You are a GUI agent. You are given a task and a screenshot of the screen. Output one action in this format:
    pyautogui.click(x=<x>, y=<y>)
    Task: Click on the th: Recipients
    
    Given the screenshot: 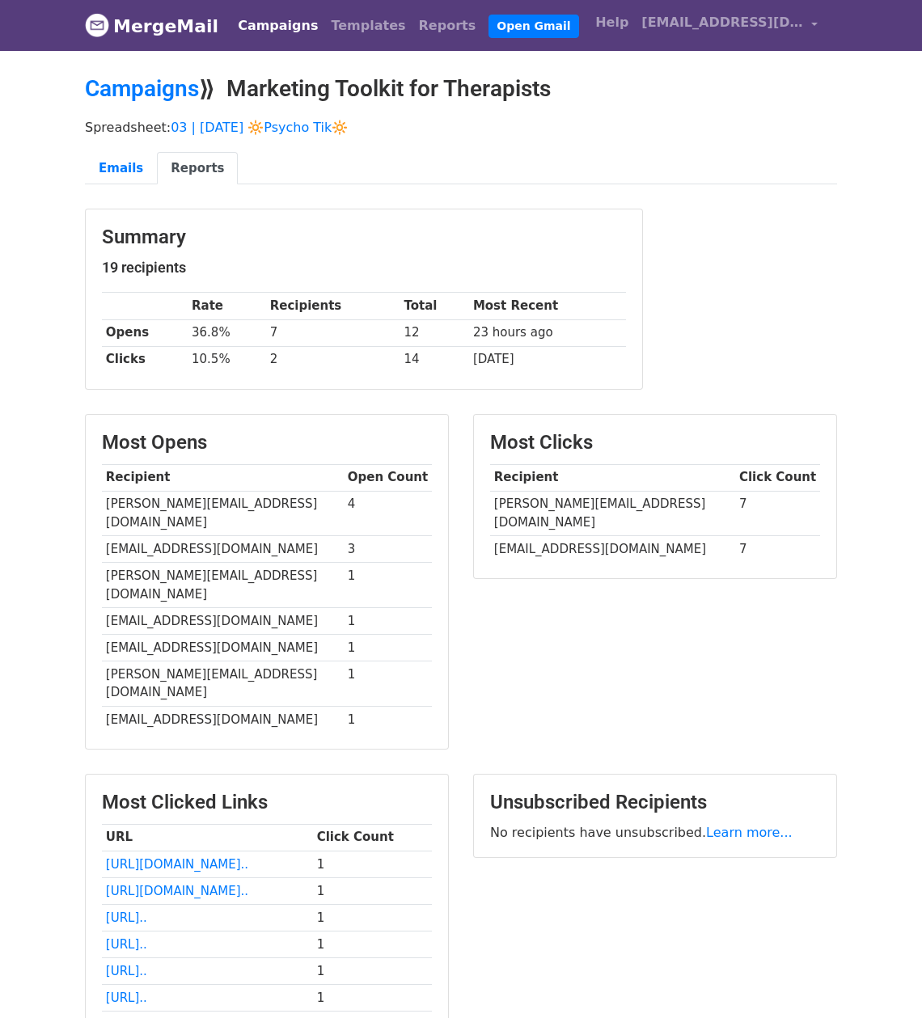 What is the action you would take?
    pyautogui.click(x=333, y=306)
    